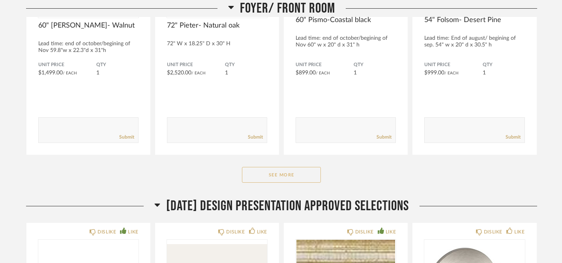 This screenshot has height=263, width=562. What do you see at coordinates (434, 73) in the screenshot?
I see `span: $999.00` at bounding box center [434, 73].